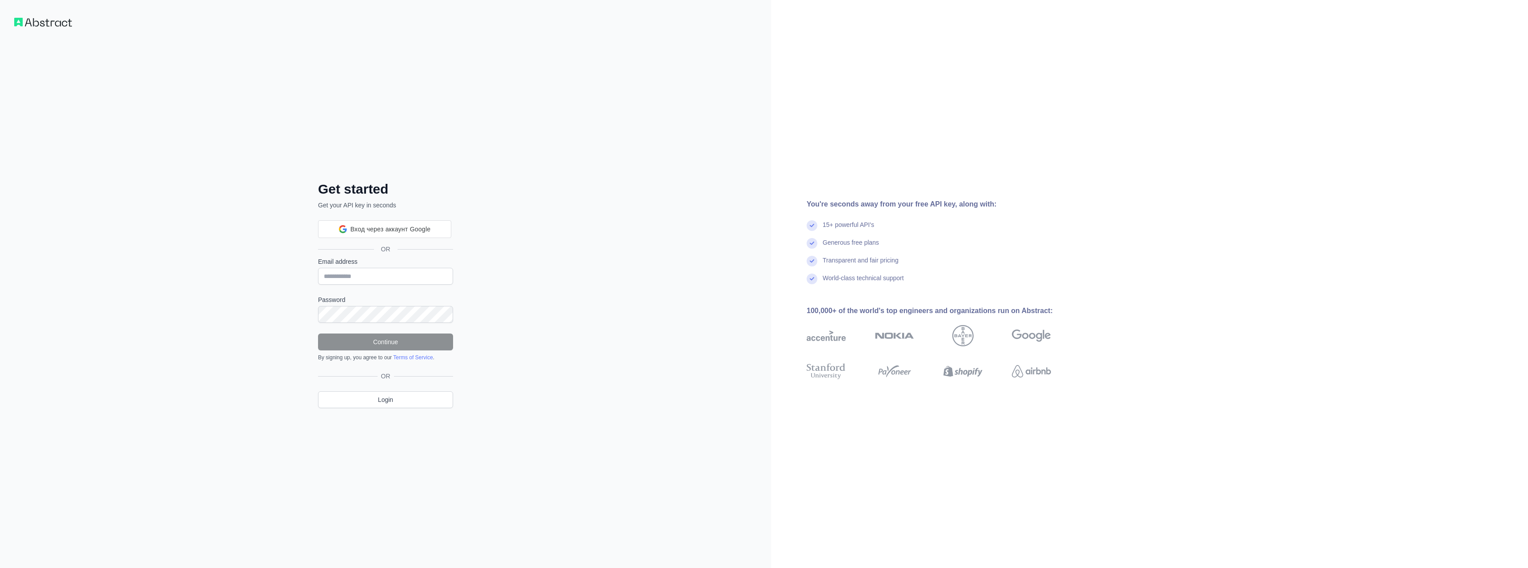  What do you see at coordinates (386, 205) in the screenshot?
I see `p: Get your API key in seconds` at bounding box center [386, 205].